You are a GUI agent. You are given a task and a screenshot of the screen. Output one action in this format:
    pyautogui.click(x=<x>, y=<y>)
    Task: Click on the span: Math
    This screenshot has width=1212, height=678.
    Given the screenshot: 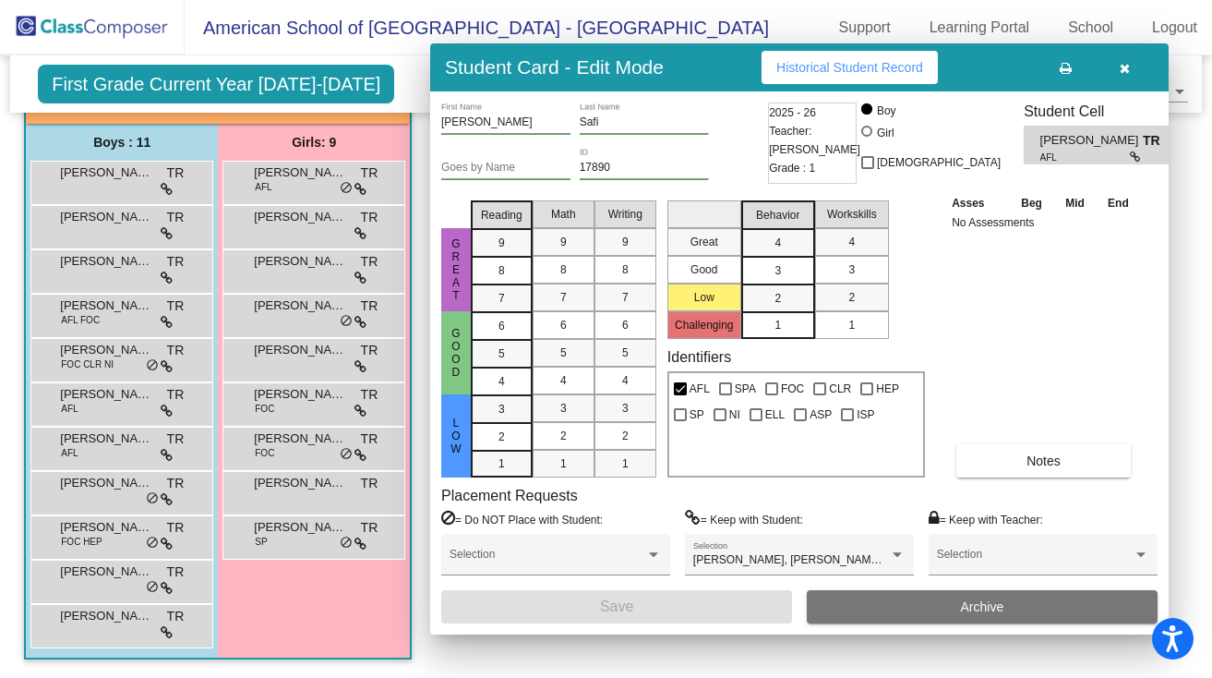 What is the action you would take?
    pyautogui.click(x=563, y=214)
    